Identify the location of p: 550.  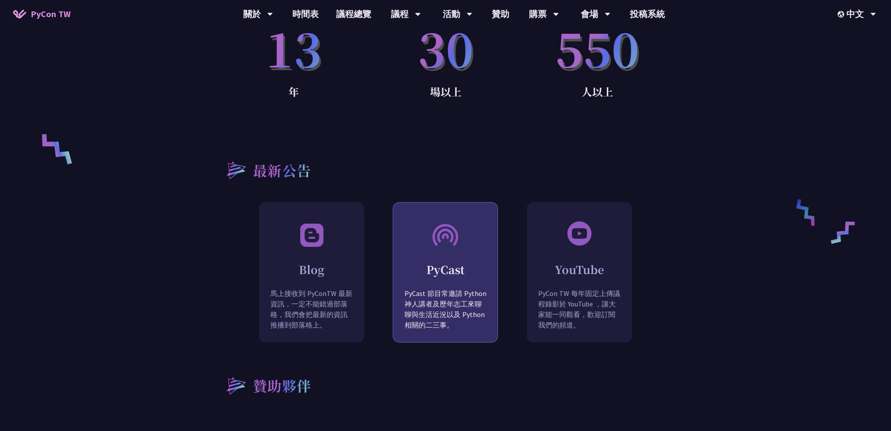
(597, 47).